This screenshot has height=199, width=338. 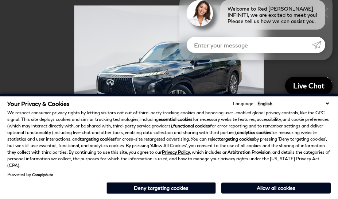 I want to click on p: We respect consumer privacy rights by letting visitors opt out of third-party tracking cookies an..., so click(x=169, y=139).